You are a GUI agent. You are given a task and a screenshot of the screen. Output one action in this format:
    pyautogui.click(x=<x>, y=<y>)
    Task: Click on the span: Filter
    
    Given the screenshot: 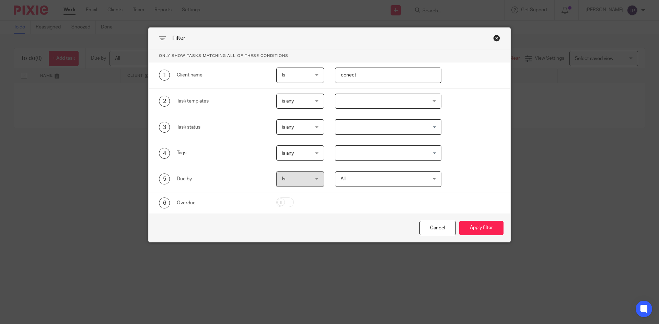 What is the action you would take?
    pyautogui.click(x=179, y=38)
    